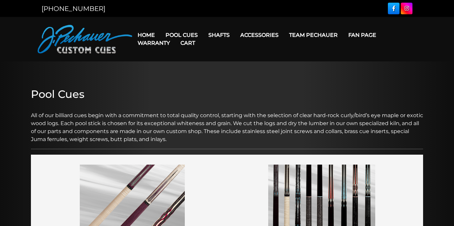 Image resolution: width=454 pixels, height=226 pixels. Describe the element at coordinates (188, 43) in the screenshot. I see `a: Cart` at that location.